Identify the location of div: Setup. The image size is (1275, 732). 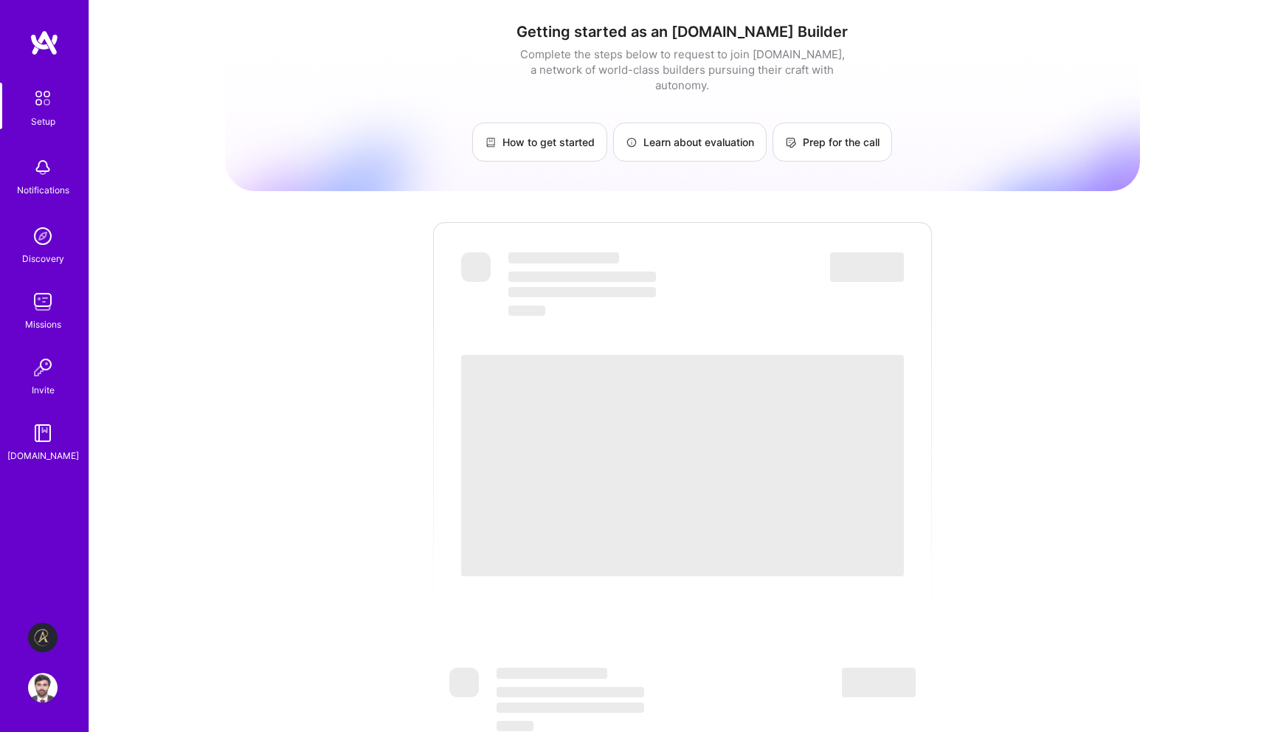
(43, 121).